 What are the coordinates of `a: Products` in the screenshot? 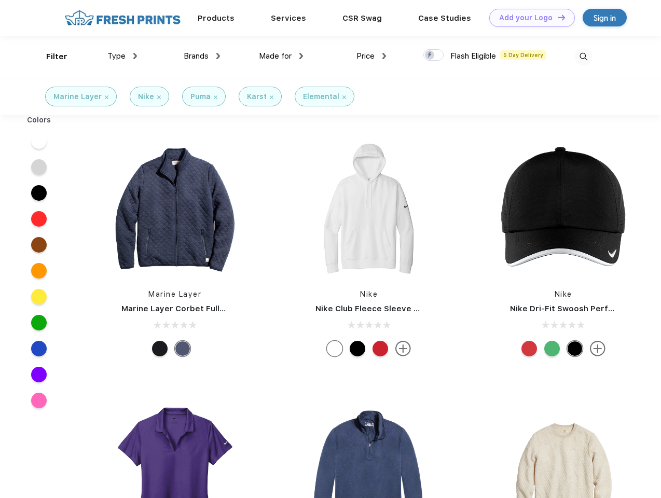 It's located at (216, 18).